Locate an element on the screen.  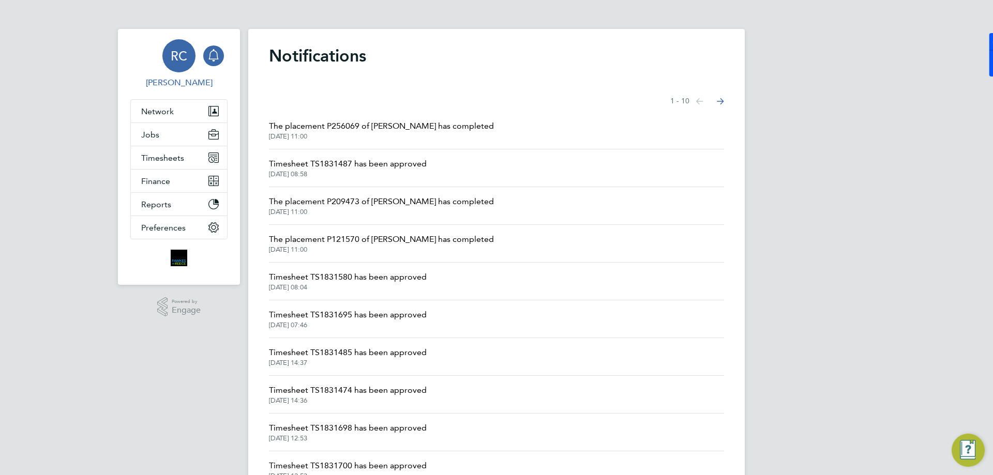
button: Preferences is located at coordinates (179, 227).